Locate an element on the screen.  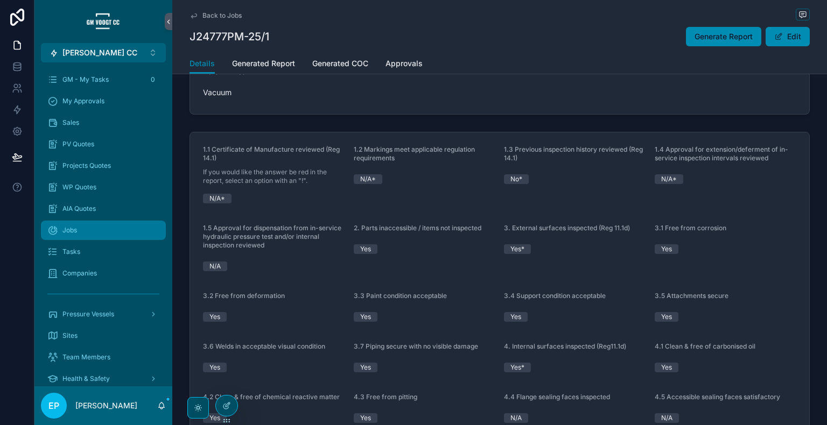
span: WP Quotes is located at coordinates (79, 187).